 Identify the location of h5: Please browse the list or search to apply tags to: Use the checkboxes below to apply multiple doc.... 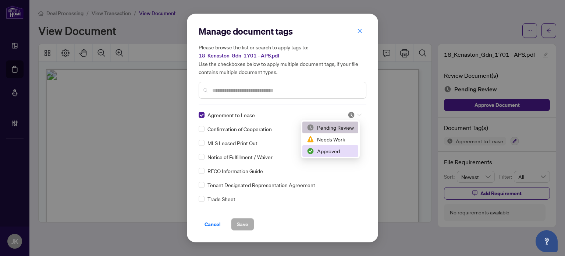
(283, 59).